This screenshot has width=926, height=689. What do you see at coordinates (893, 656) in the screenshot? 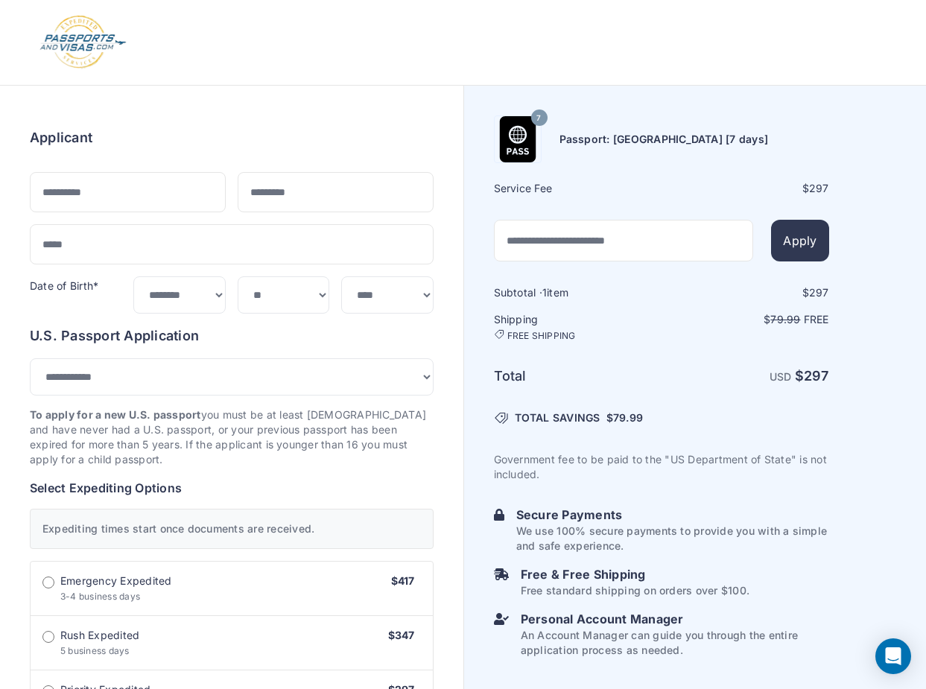
I see `div: Open Intercom Messenger` at bounding box center [893, 656].